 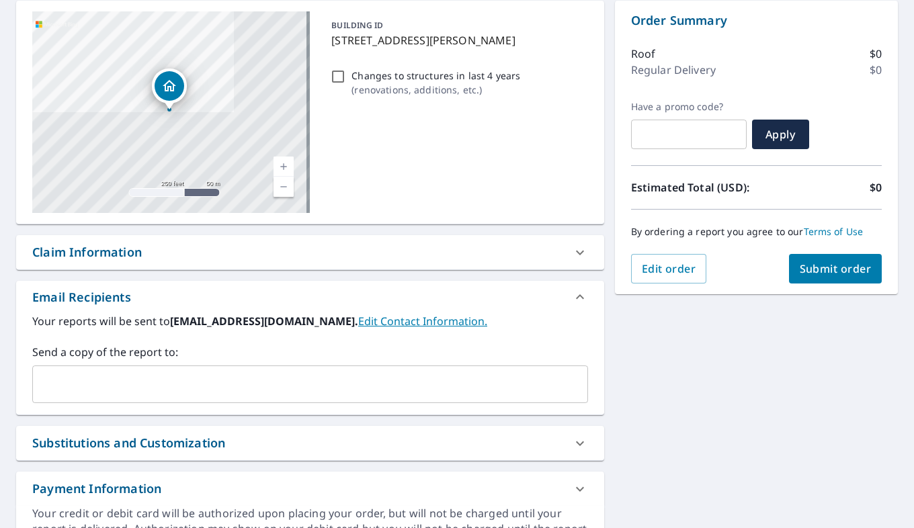 I want to click on label: Your reports will be sent to, so click(x=310, y=321).